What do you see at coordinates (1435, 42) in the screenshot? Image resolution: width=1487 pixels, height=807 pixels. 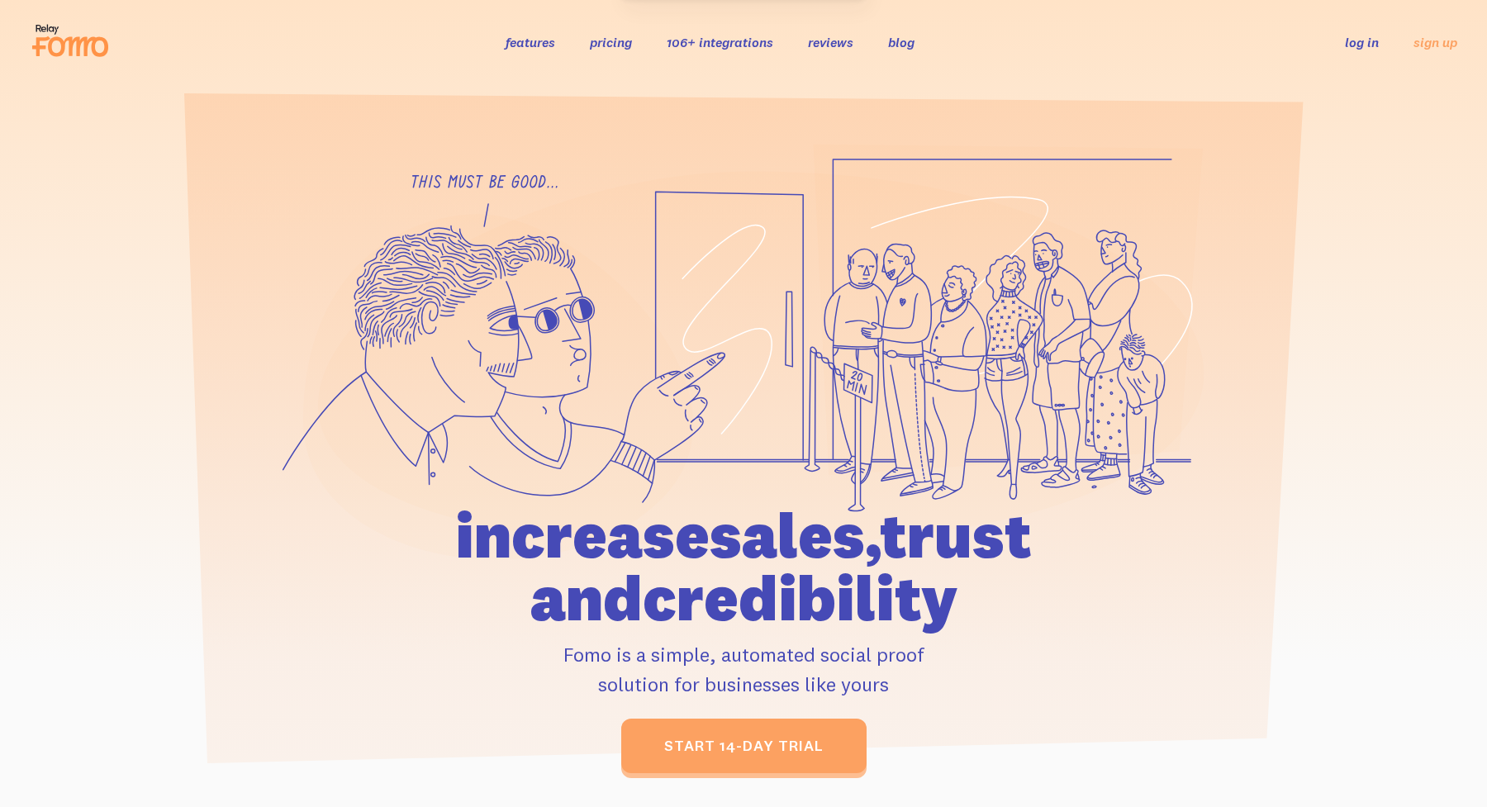 I see `a: sign up` at bounding box center [1435, 42].